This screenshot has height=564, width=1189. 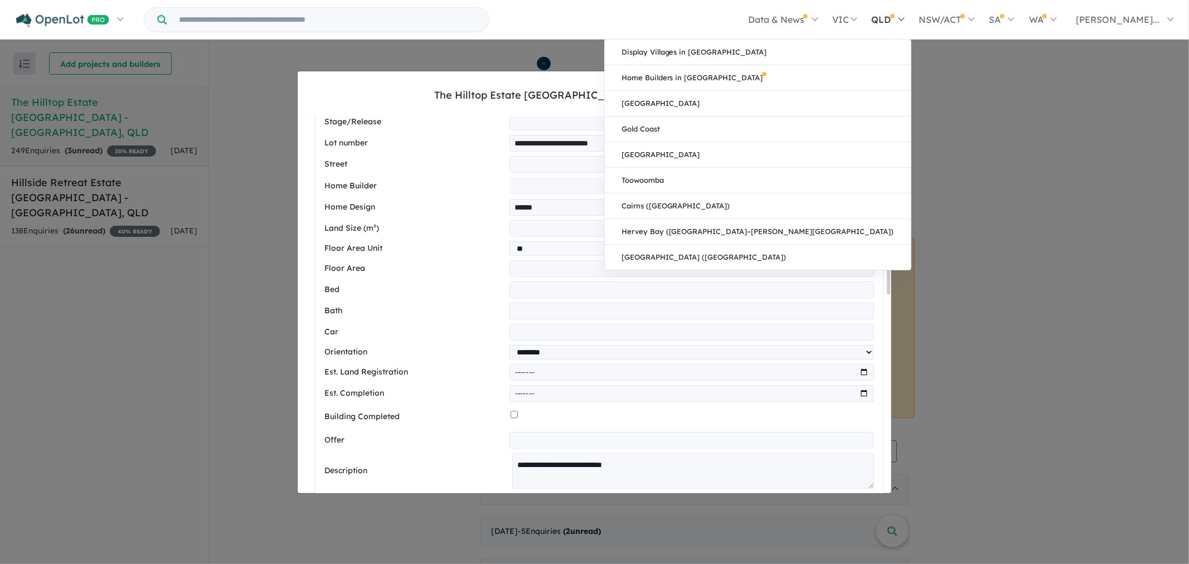 I want to click on a: Gold Coast, so click(x=758, y=129).